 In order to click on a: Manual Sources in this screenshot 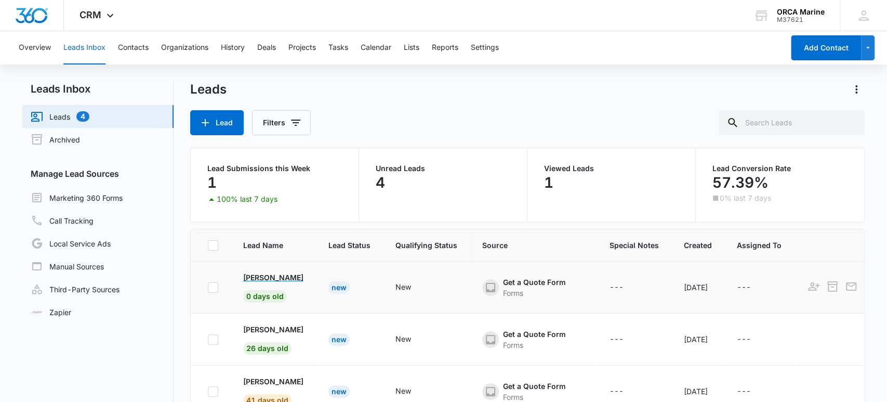, I will do `click(67, 266)`.